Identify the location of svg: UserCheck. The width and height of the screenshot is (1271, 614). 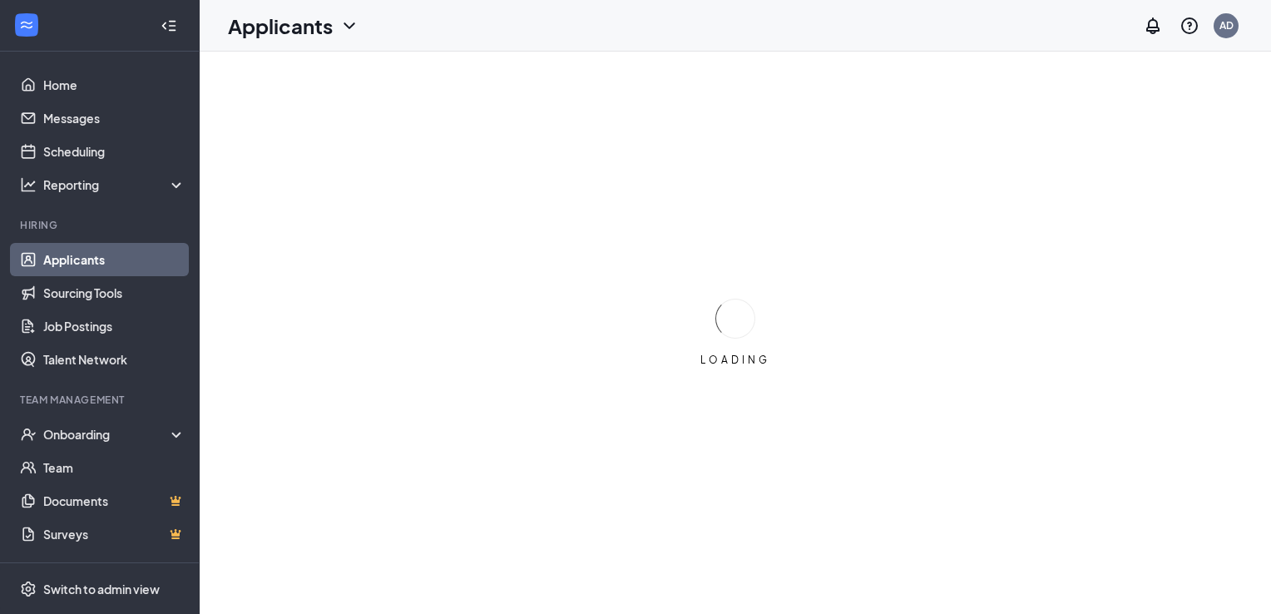
(28, 434).